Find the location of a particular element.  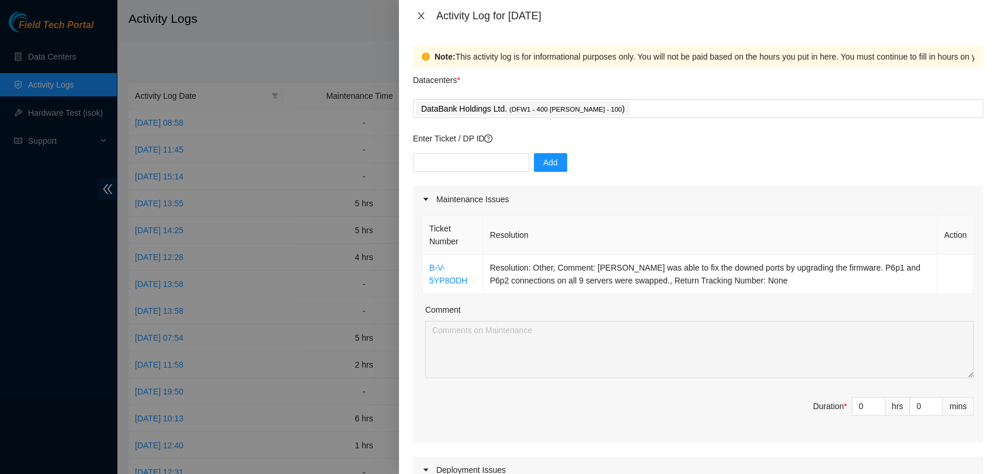

th: Ticket Number is located at coordinates (453, 235).